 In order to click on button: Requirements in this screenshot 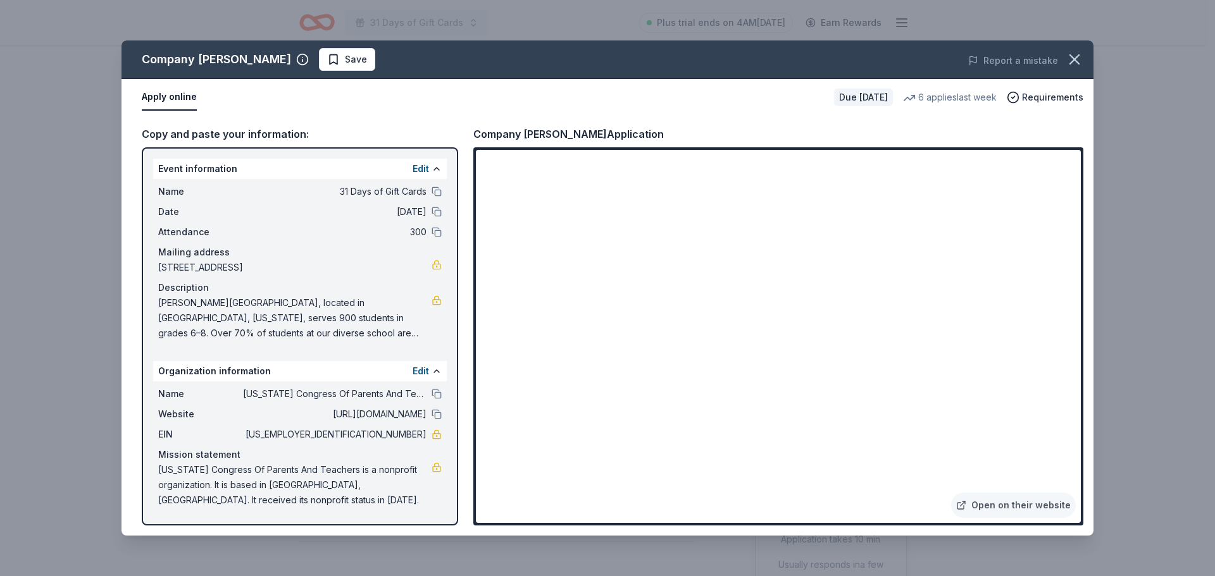, I will do `click(1045, 97)`.